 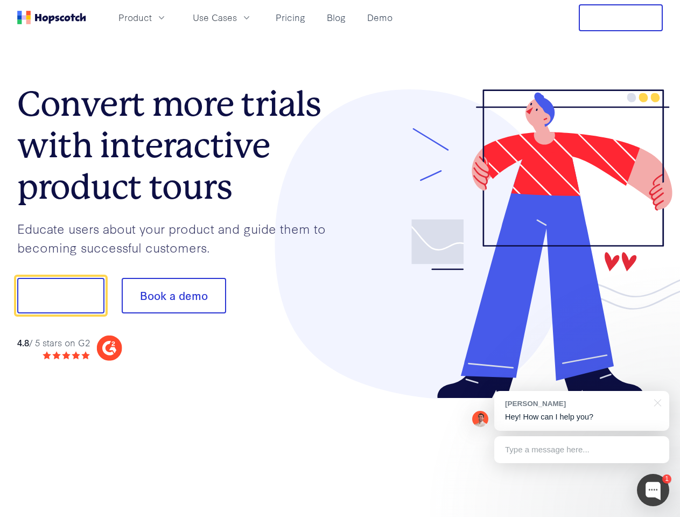 I want to click on div: / 5 stars on G2, so click(x=53, y=343).